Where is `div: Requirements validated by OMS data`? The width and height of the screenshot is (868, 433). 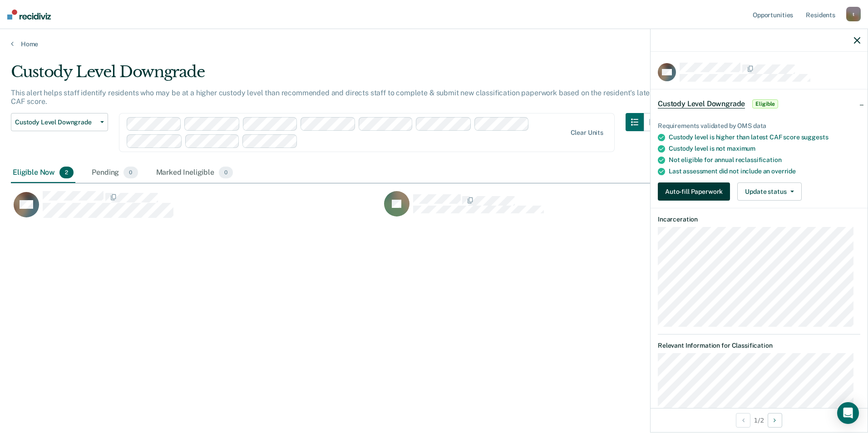
div: Requirements validated by OMS data is located at coordinates (759, 126).